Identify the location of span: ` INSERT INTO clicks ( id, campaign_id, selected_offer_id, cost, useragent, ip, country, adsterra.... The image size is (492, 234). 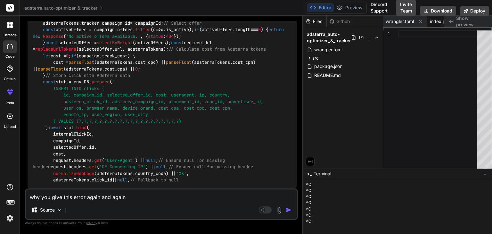
(148, 105).